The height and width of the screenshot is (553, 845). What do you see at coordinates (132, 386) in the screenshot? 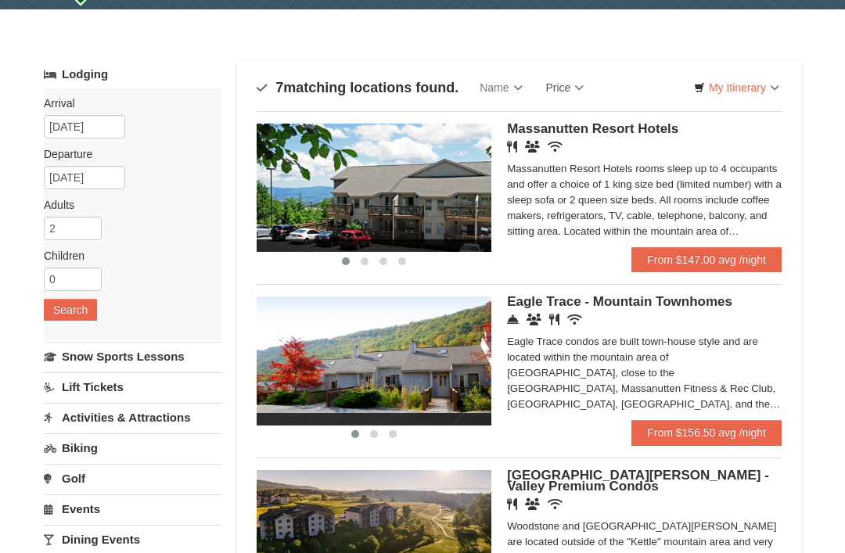
I see `a: Lift Tickets` at bounding box center [132, 386].